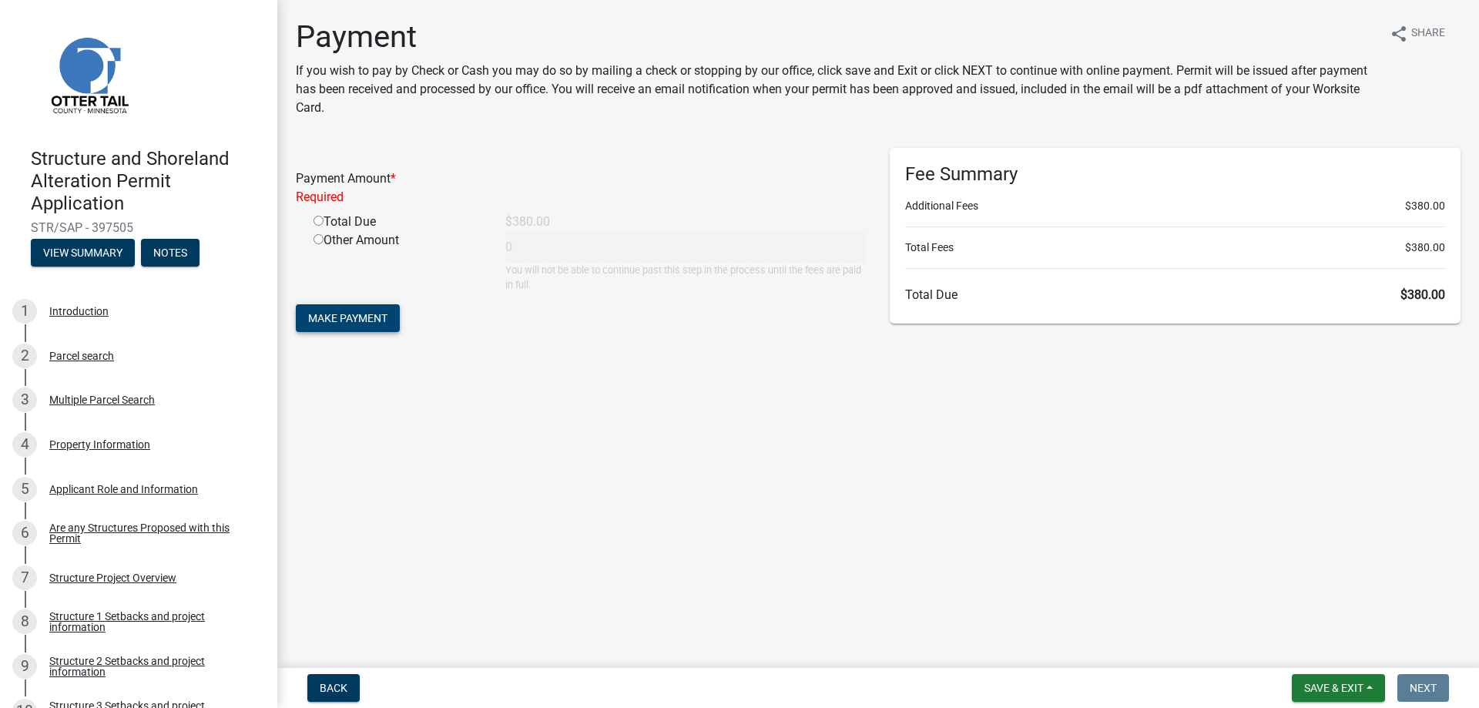  Describe the element at coordinates (1174, 174) in the screenshot. I see `h6: Fee Summary` at that location.